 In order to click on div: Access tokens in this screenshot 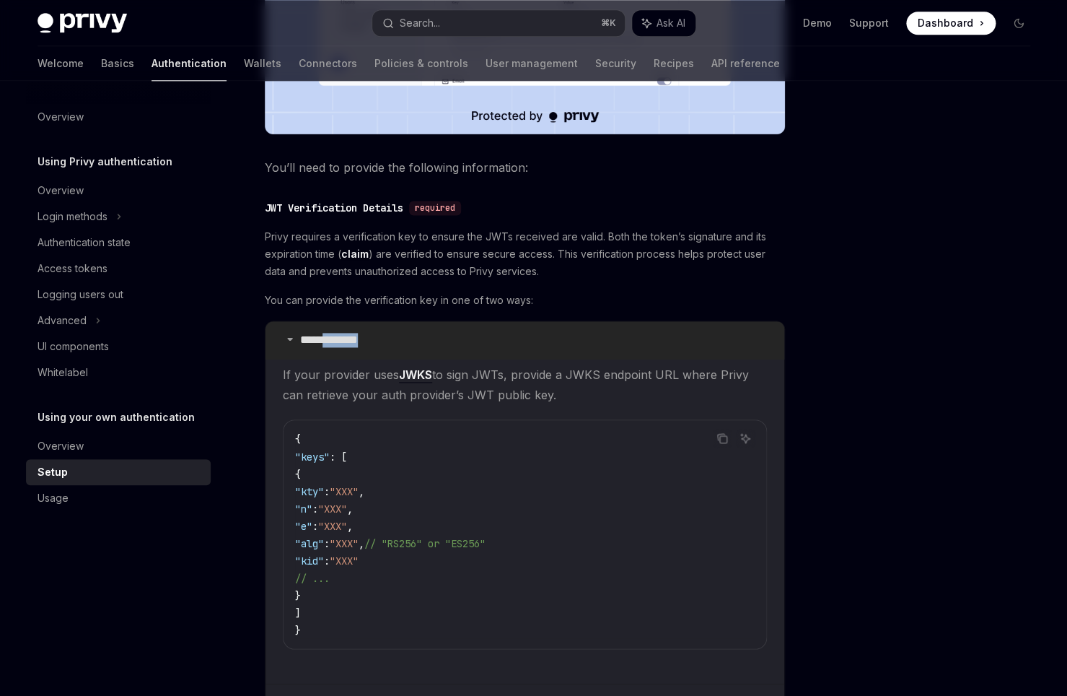, I will do `click(72, 268)`.